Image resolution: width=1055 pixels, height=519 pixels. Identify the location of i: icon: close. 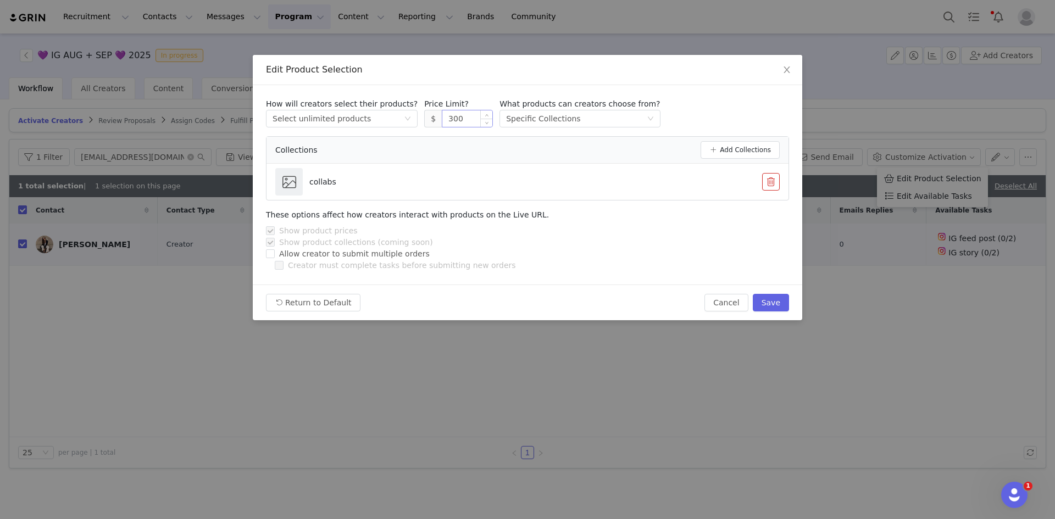
(787, 70).